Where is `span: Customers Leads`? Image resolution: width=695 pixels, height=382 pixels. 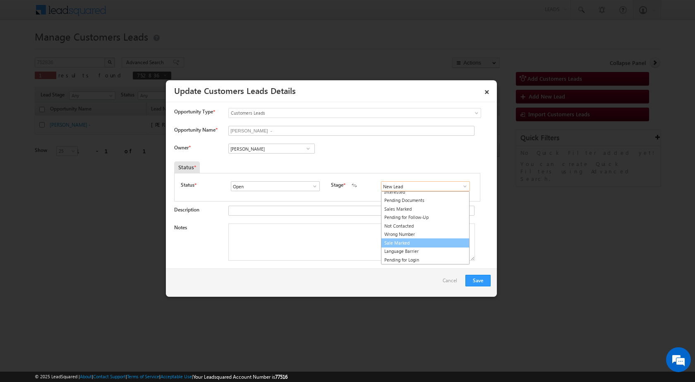 span: Customers Leads is located at coordinates (338, 113).